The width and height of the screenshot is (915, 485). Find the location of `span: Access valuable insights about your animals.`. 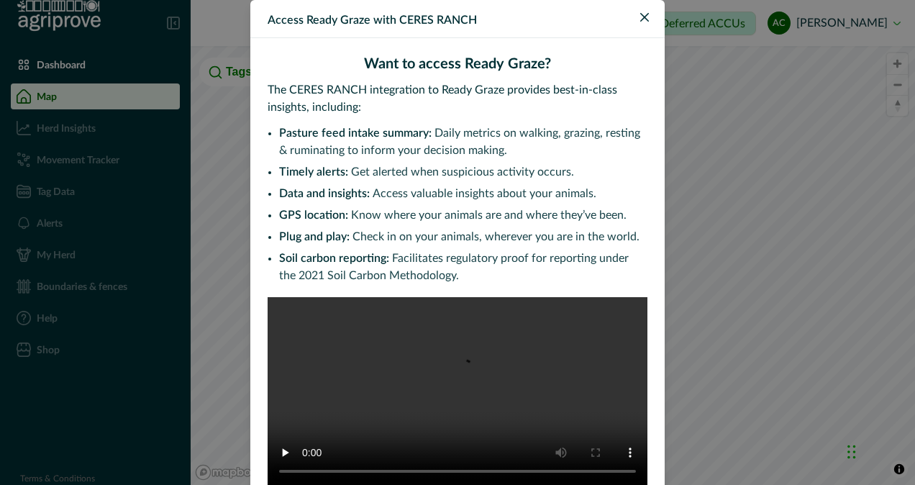

span: Access valuable insights about your animals. is located at coordinates (484, 194).